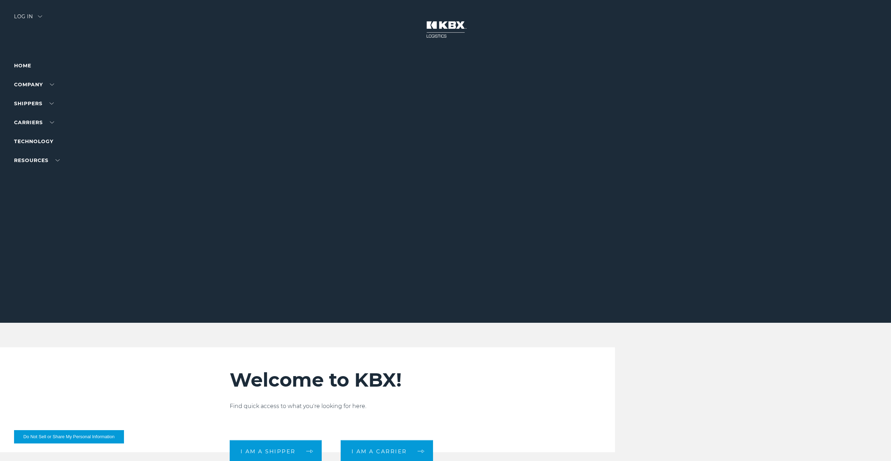 Image resolution: width=891 pixels, height=461 pixels. What do you see at coordinates (430, 406) in the screenshot?
I see `p: Find quick access to what you're looking for here.` at bounding box center [430, 406].